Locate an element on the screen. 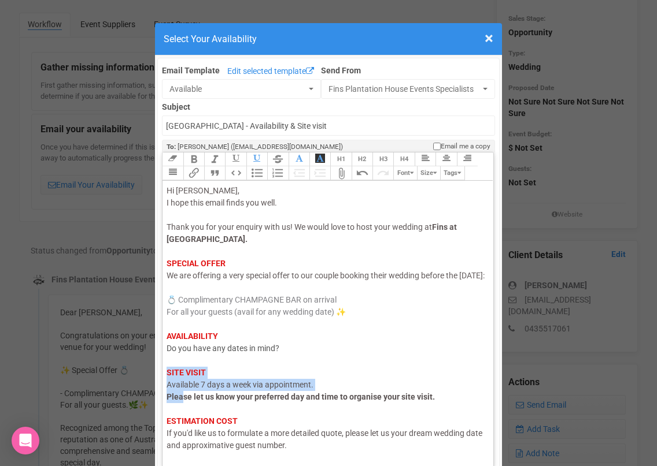  button: Heading 3 is located at coordinates (383, 160).